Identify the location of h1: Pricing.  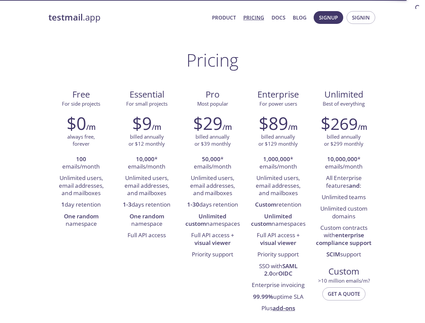
(212, 60).